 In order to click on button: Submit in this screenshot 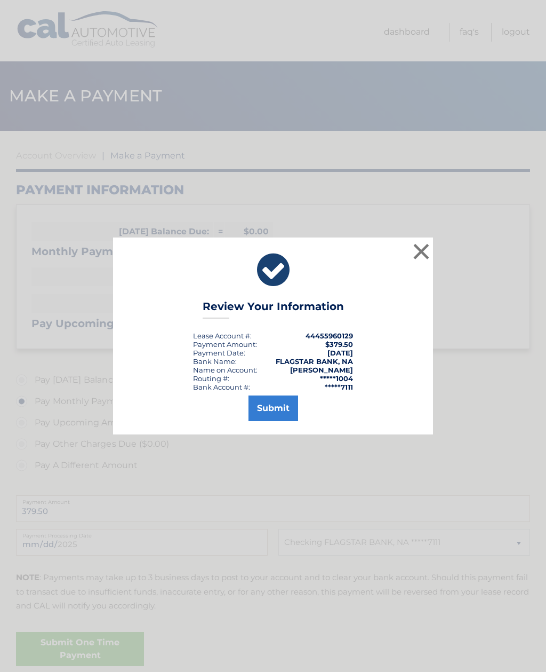, I will do `click(273, 408)`.